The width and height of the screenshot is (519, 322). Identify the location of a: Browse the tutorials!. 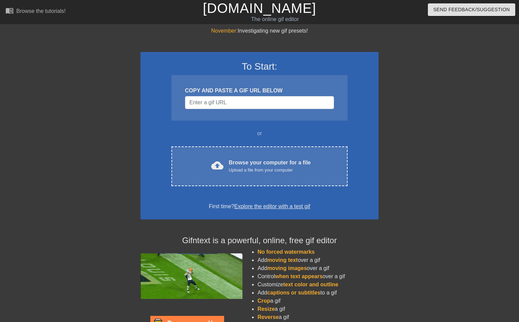
(35, 12).